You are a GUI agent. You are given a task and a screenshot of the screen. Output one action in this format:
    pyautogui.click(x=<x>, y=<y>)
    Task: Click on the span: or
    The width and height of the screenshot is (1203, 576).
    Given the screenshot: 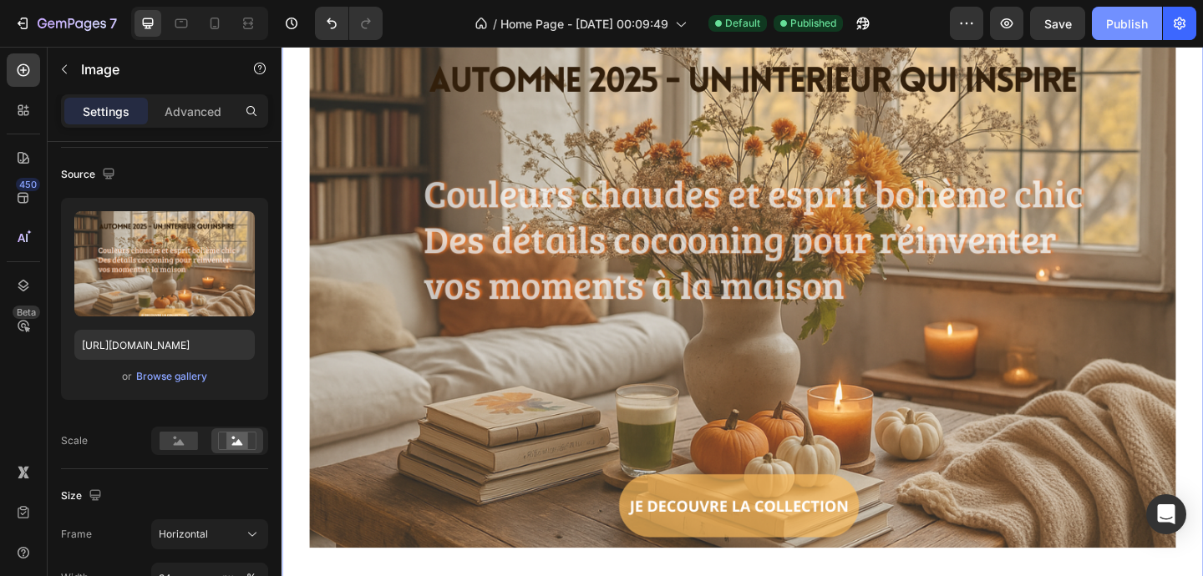 What is the action you would take?
    pyautogui.click(x=127, y=377)
    